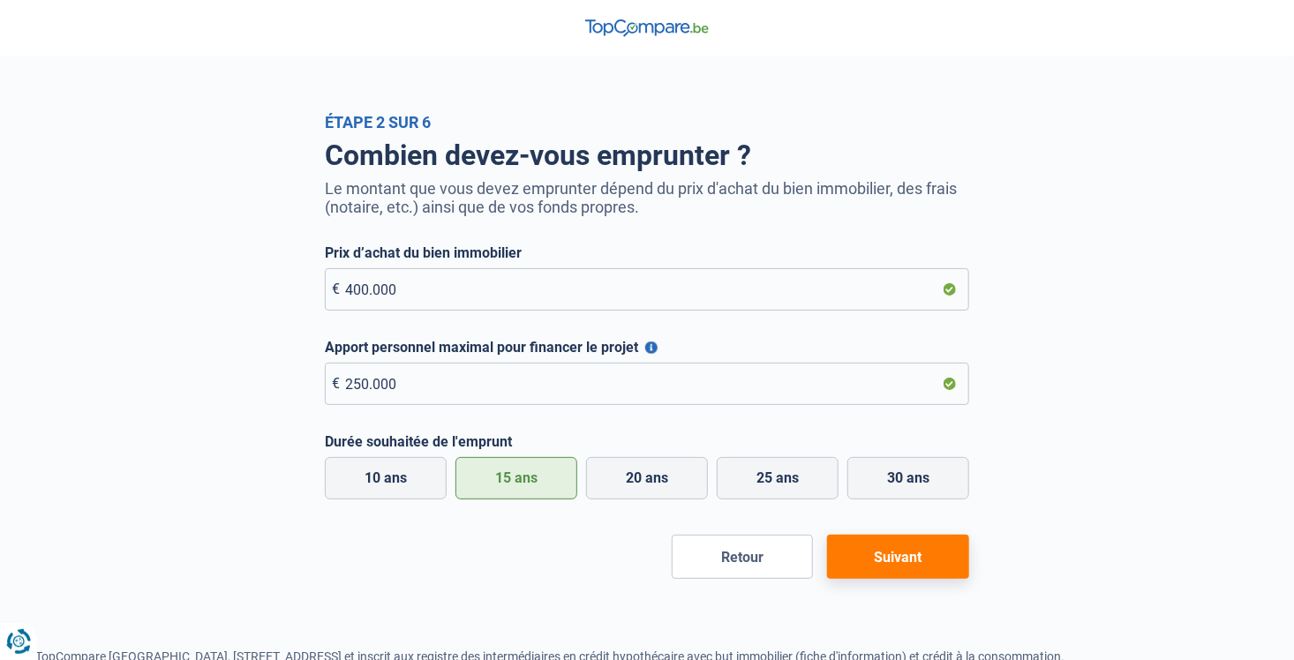 The width and height of the screenshot is (1294, 660). Describe the element at coordinates (386, 478) in the screenshot. I see `label: 10 ans` at that location.